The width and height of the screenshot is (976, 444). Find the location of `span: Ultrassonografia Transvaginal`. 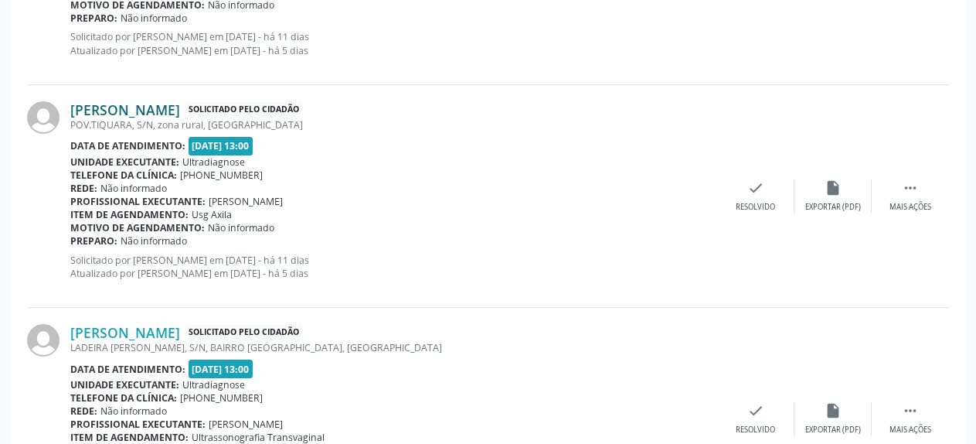

span: Ultrassonografia Transvaginal is located at coordinates (258, 437).